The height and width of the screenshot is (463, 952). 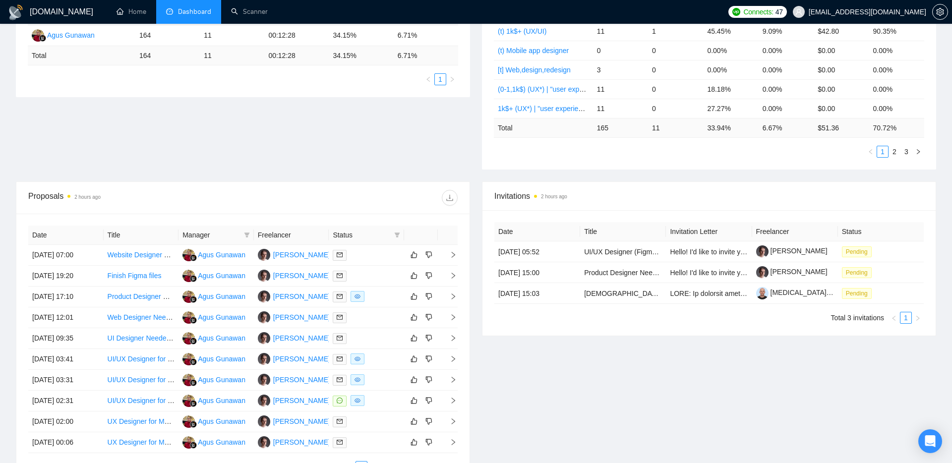 What do you see at coordinates (216, 235) in the screenshot?
I see `th: Manager` at bounding box center [216, 235].